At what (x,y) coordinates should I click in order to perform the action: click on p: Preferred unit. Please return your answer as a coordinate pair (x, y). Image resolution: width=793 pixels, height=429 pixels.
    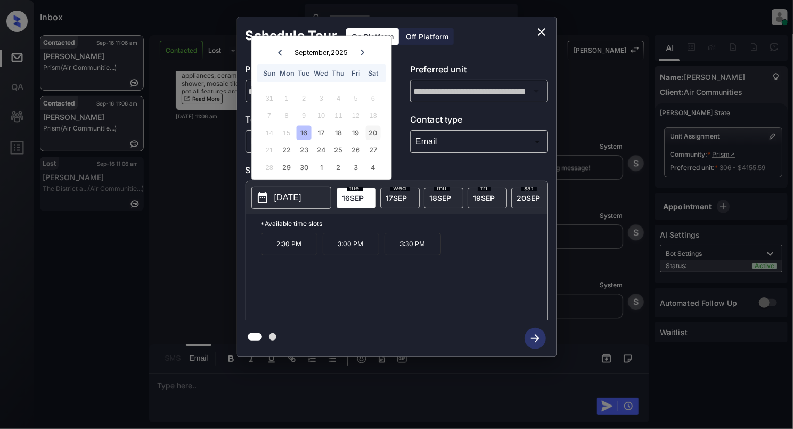
    Looking at the image, I should click on (479, 71).